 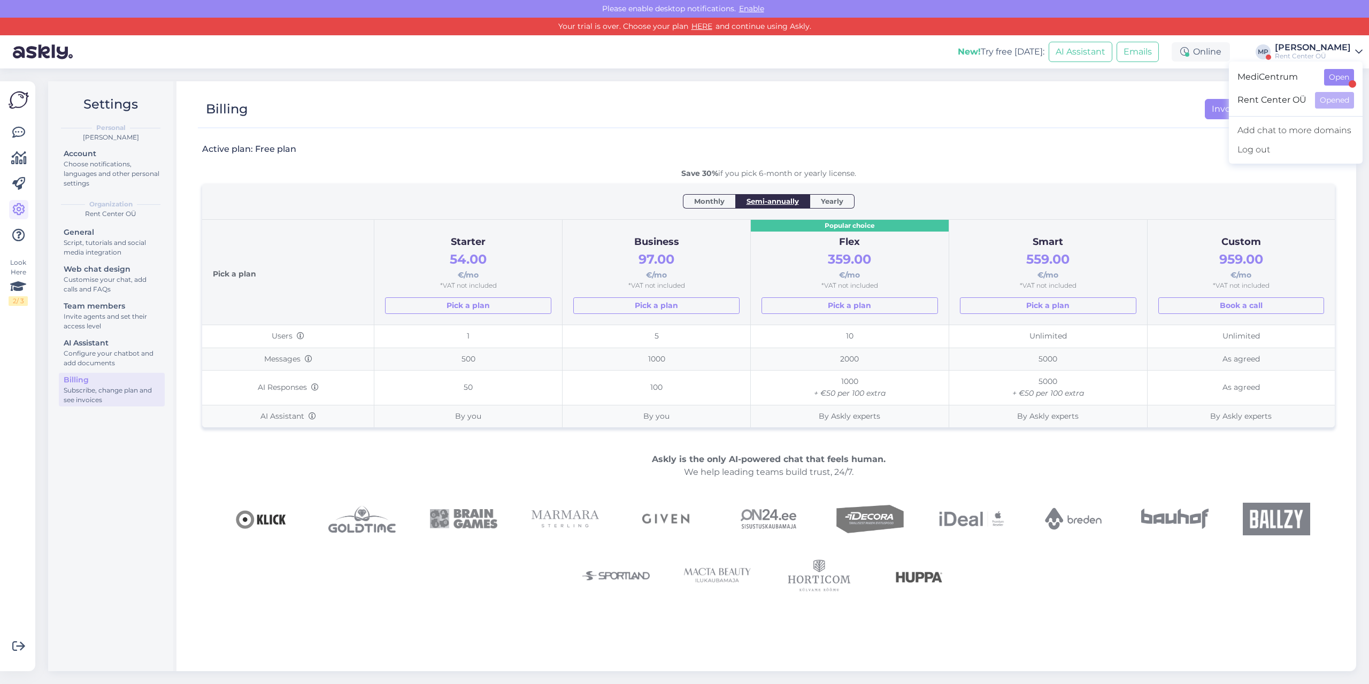 I want to click on h2: Settings, so click(x=111, y=104).